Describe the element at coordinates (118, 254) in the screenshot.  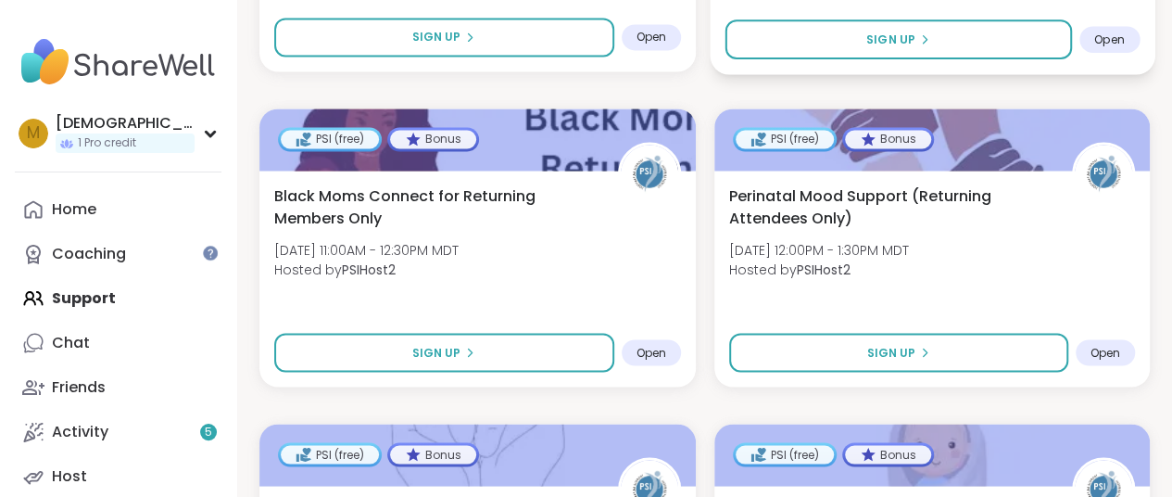
I see `a: Coaching` at that location.